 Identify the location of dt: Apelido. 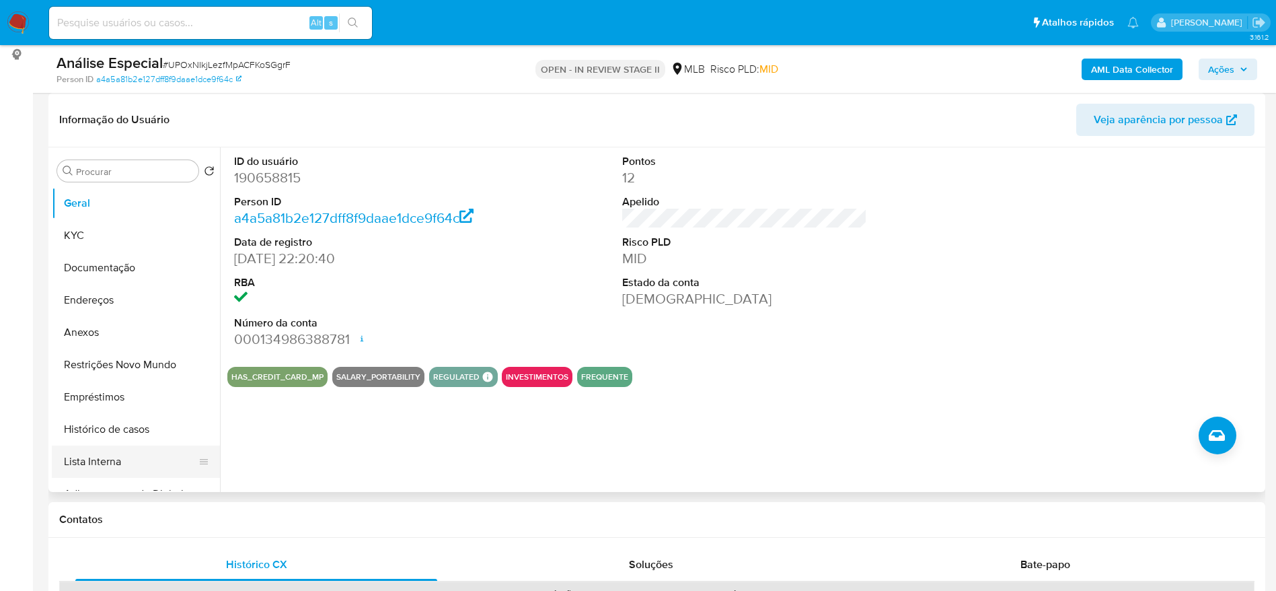
(745, 202).